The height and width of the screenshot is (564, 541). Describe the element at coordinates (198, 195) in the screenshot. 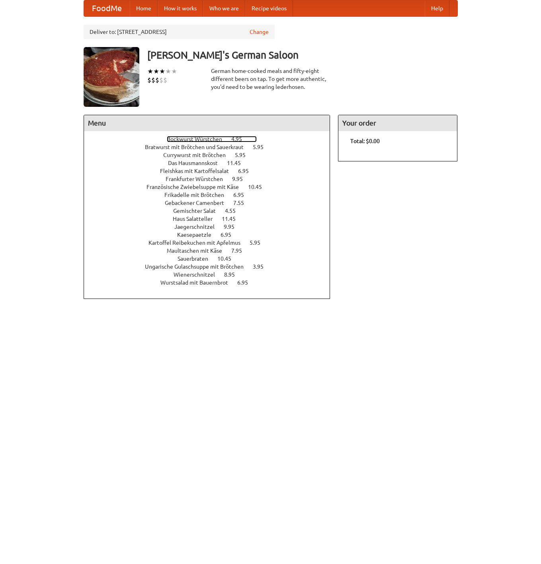

I see `span: Frikadelle mit Brötchen` at that location.